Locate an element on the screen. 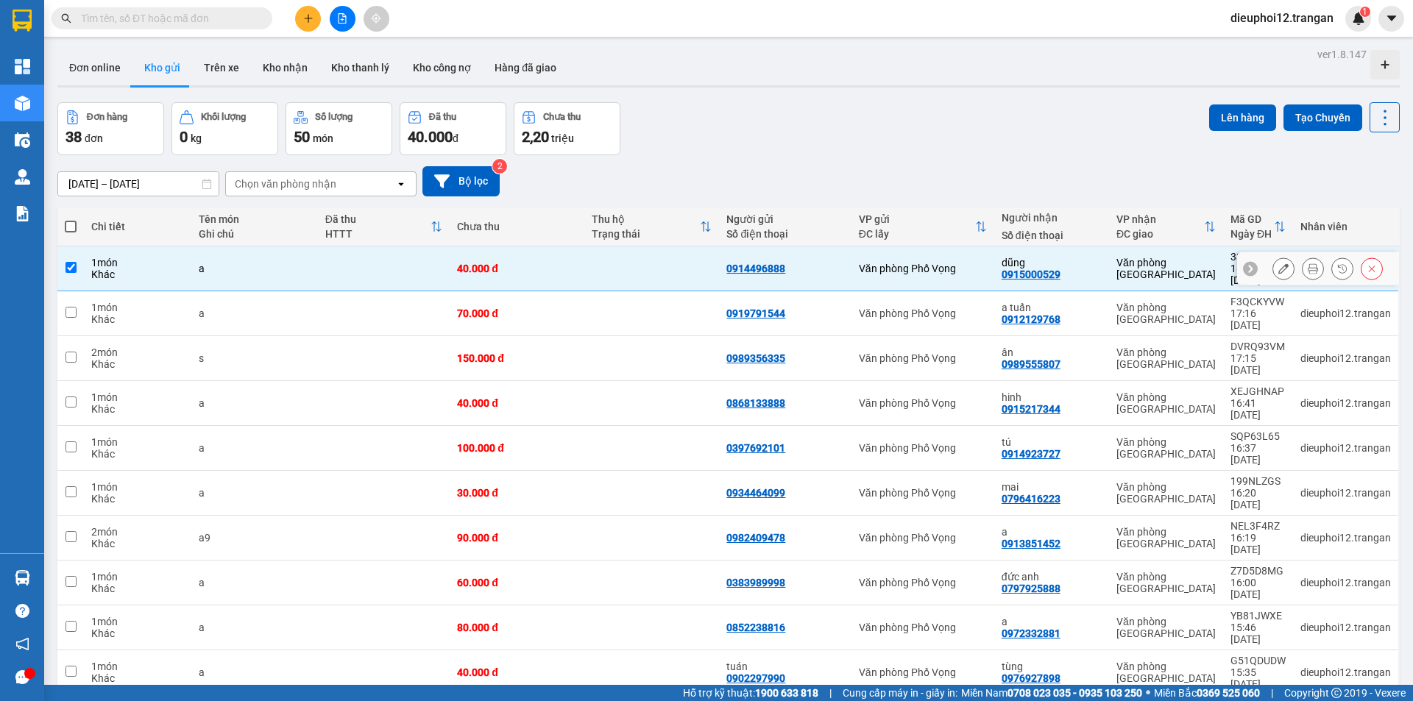 The width and height of the screenshot is (1413, 701). button: Đã thu40.000đ is located at coordinates (453, 129).